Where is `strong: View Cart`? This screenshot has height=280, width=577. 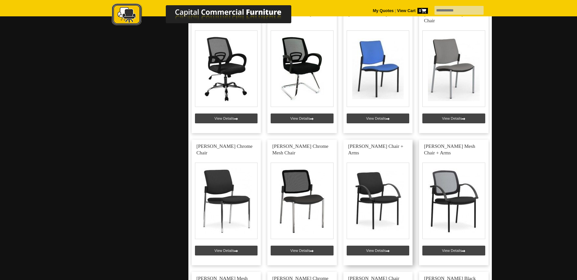
strong: View Cart is located at coordinates (413, 11).